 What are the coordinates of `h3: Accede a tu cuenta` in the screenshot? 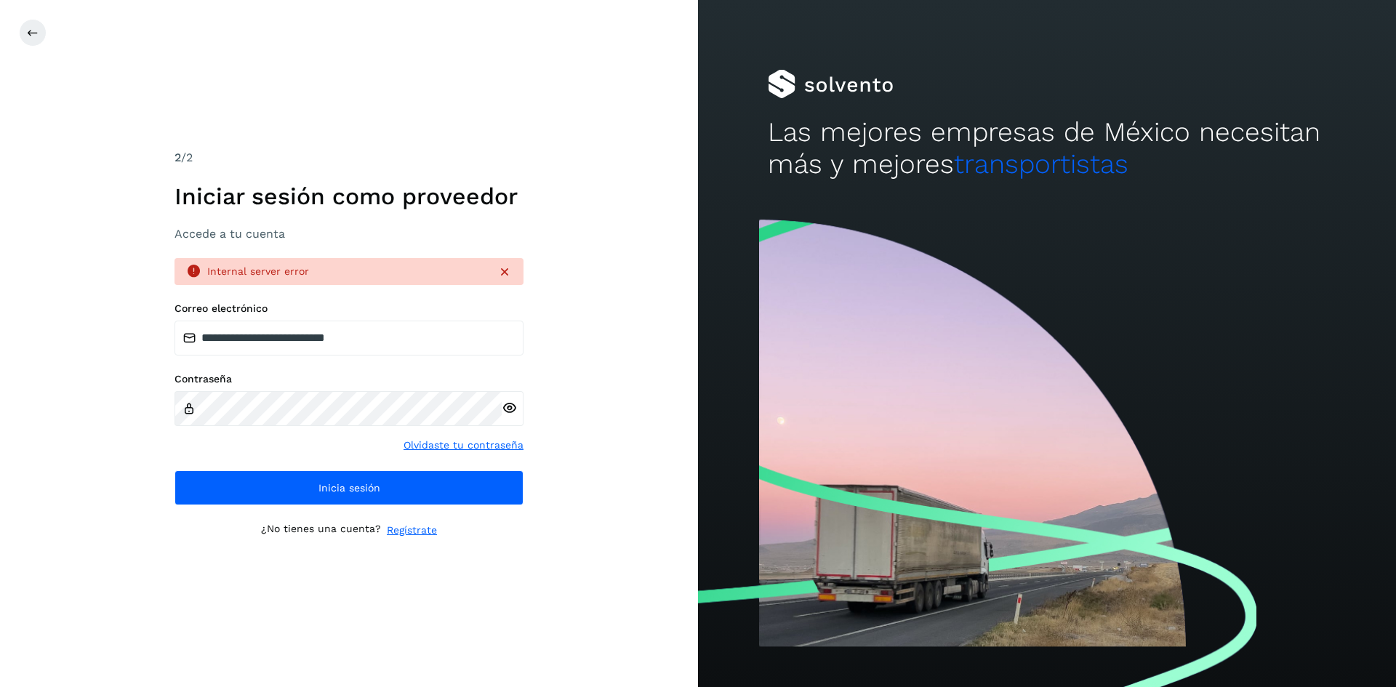 It's located at (349, 233).